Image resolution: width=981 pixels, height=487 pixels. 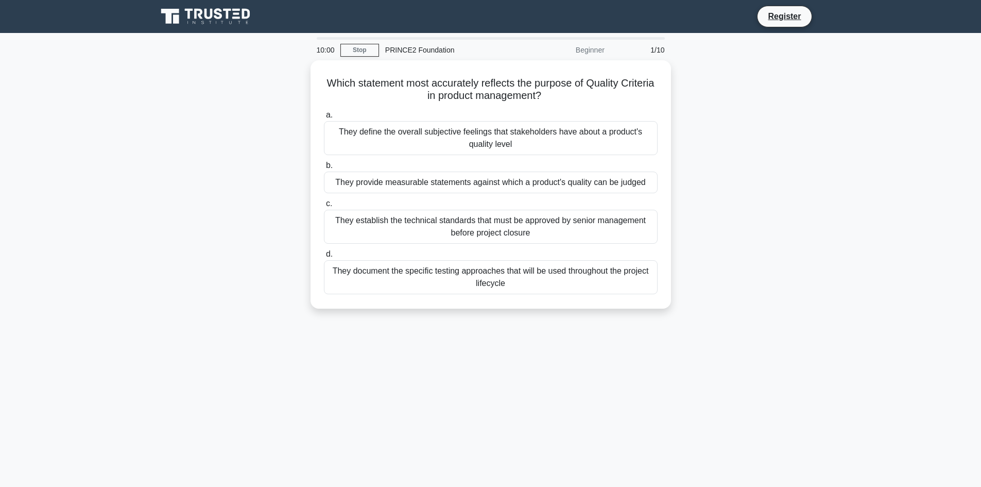 What do you see at coordinates (641, 50) in the screenshot?
I see `div: 1/10` at bounding box center [641, 50].